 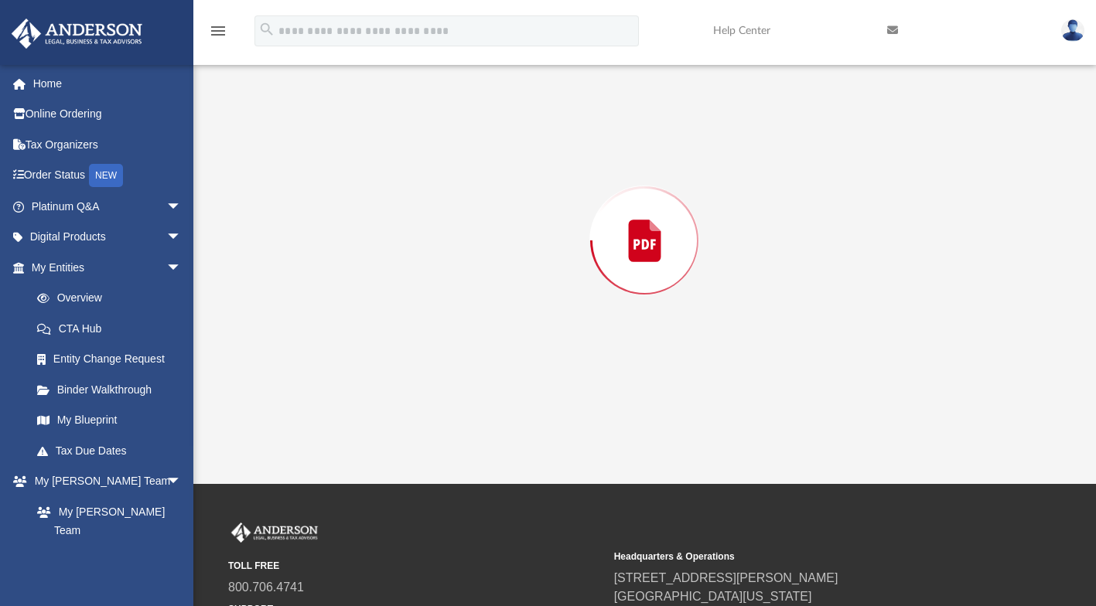 What do you see at coordinates (107, 114) in the screenshot?
I see `a: Online Ordering` at bounding box center [107, 114].